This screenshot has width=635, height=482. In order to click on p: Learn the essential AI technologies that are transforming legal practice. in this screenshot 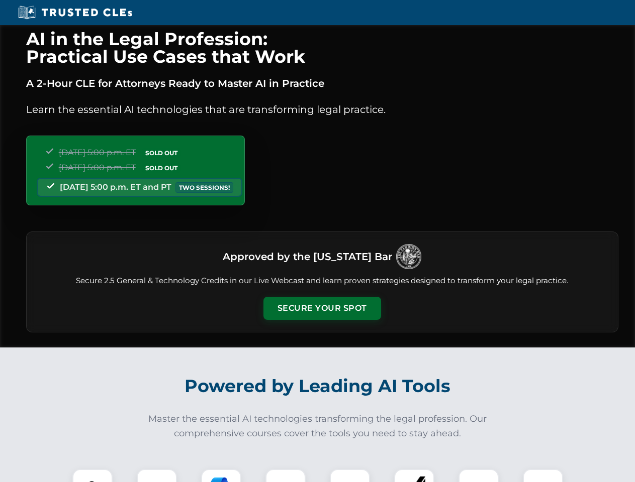, I will do `click(322, 110)`.